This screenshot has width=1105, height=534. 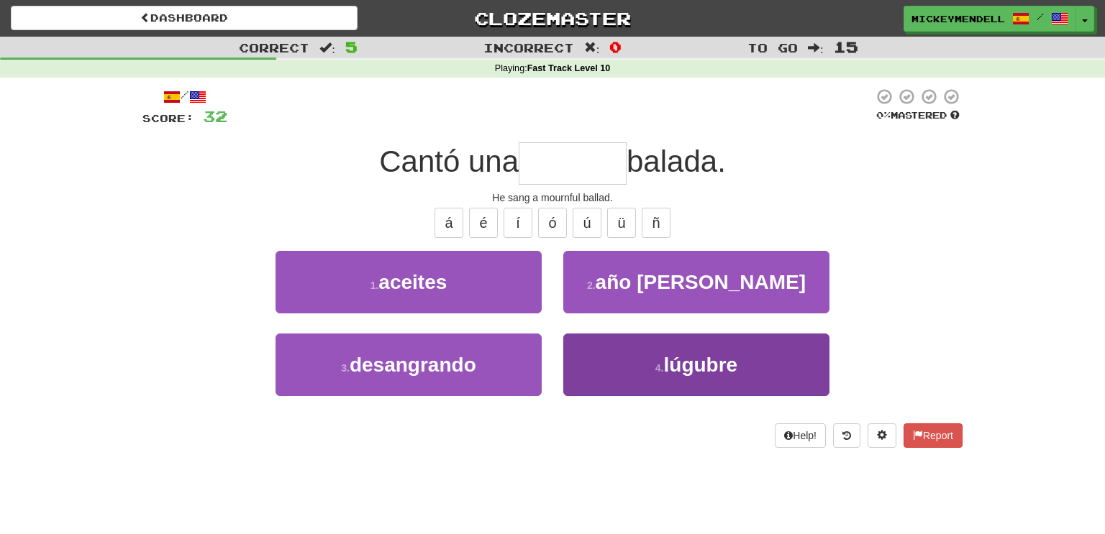 I want to click on button: Round history (alt+y), so click(x=846, y=436).